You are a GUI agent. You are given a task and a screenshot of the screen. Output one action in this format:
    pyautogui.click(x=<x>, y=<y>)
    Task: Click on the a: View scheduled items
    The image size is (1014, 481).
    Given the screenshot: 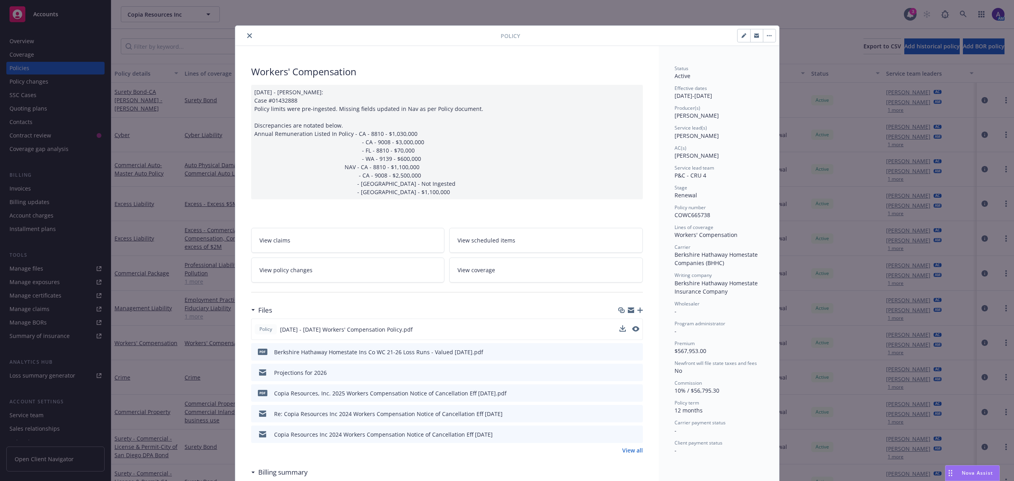 What is the action you would take?
    pyautogui.click(x=546, y=240)
    